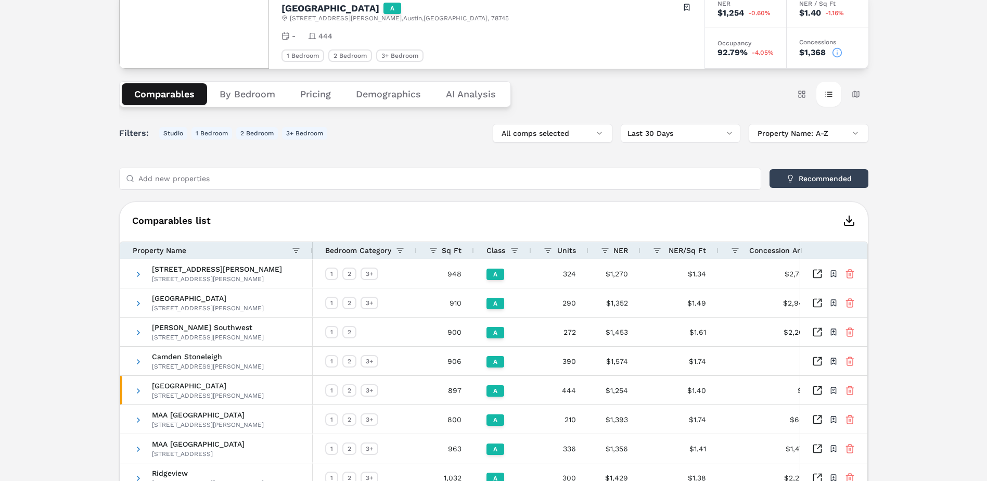 The width and height of the screenshot is (987, 481). Describe the element at coordinates (776, 419) in the screenshot. I see `div: $667` at that location.